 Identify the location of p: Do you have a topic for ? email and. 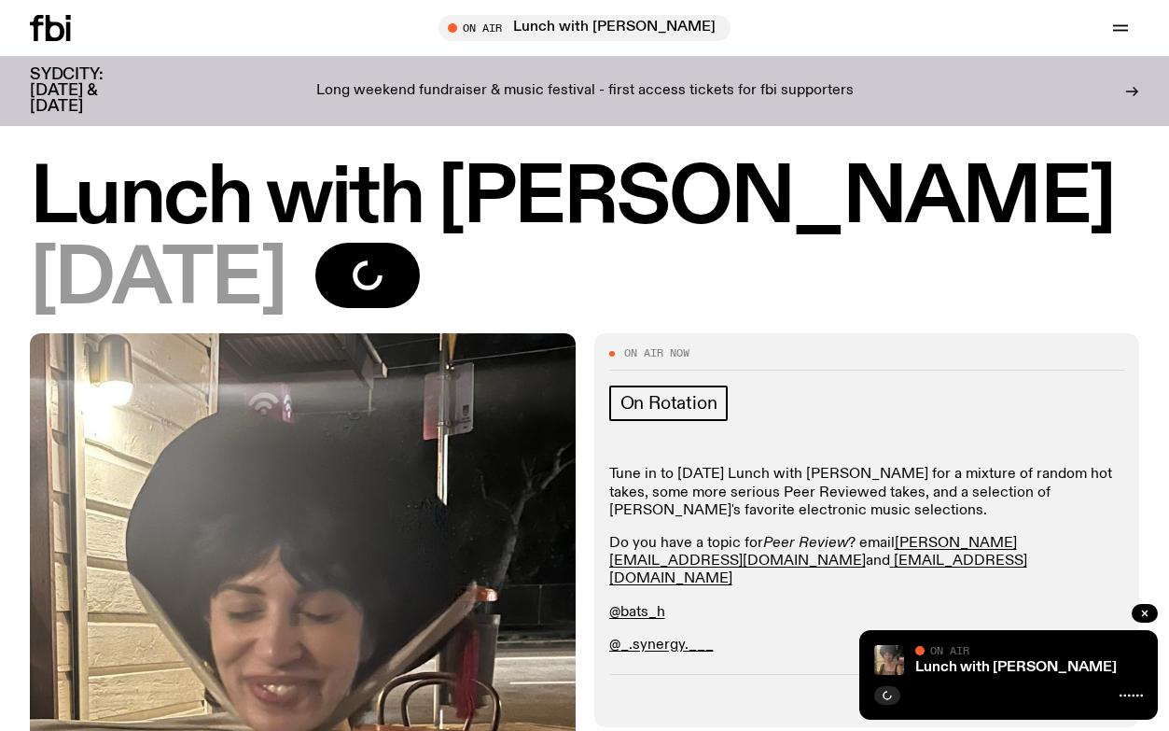
(867, 562).